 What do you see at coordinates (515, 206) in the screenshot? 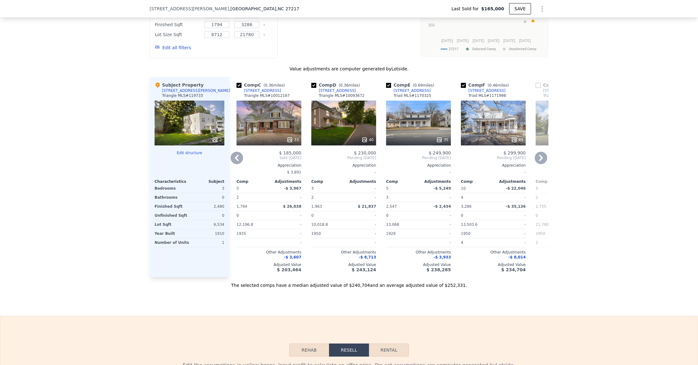
I see `span: -$ 35,136` at bounding box center [515, 206].